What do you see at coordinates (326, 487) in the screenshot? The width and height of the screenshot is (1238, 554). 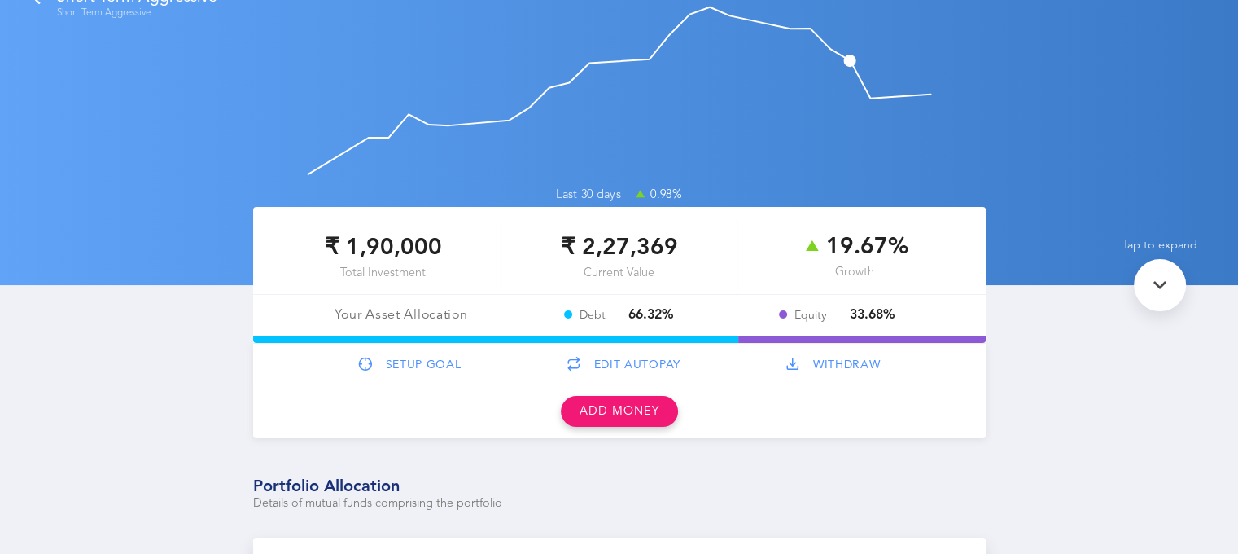 I see `h1: Portfolio allocation` at bounding box center [326, 487].